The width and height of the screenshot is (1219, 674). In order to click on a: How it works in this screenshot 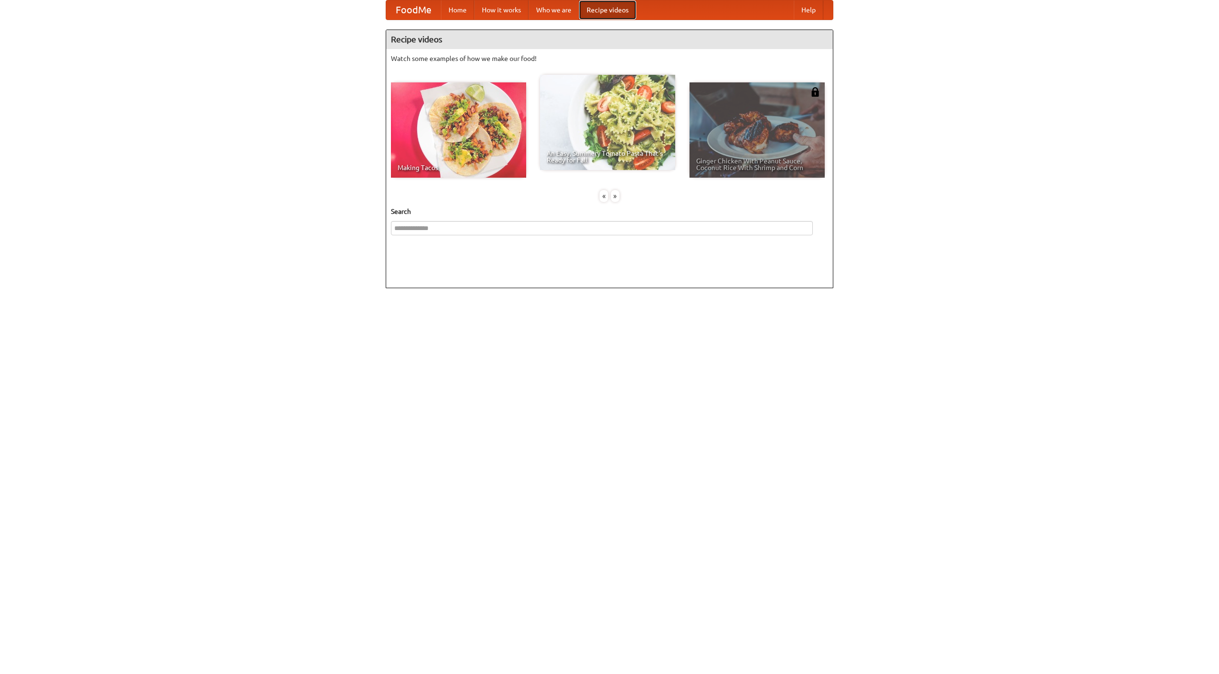, I will do `click(501, 10)`.